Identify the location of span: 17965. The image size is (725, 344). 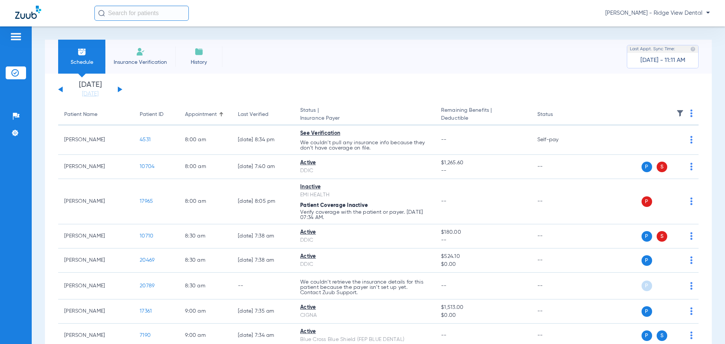
(146, 201).